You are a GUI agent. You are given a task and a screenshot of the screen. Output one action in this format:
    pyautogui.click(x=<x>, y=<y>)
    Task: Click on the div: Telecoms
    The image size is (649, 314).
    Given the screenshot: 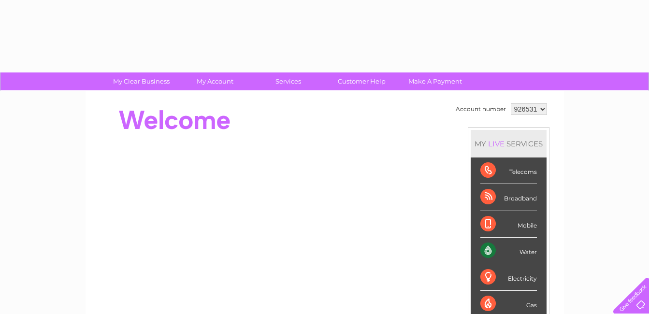 What is the action you would take?
    pyautogui.click(x=509, y=171)
    